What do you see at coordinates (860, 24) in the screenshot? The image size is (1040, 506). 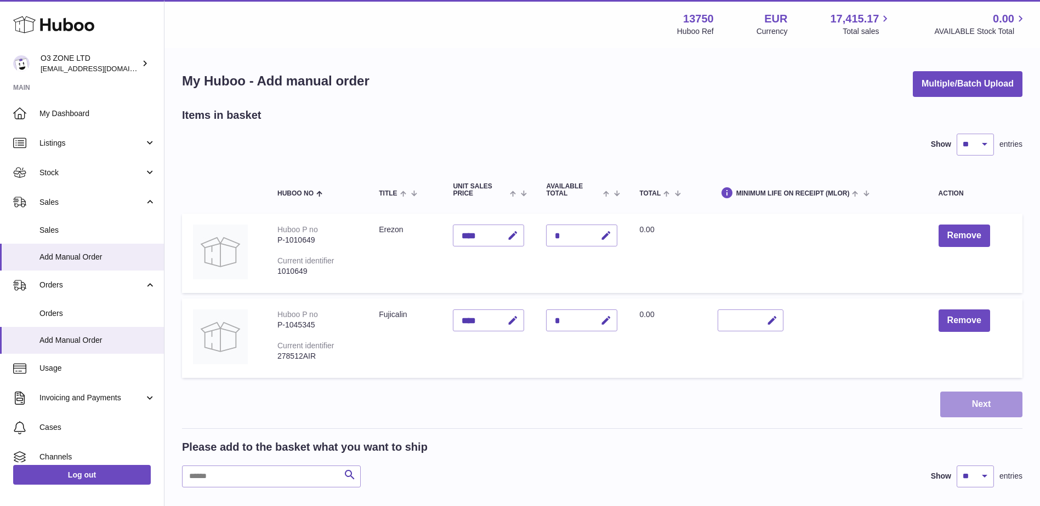 I see `a: 17,415.17 Total sales` at bounding box center [860, 24].